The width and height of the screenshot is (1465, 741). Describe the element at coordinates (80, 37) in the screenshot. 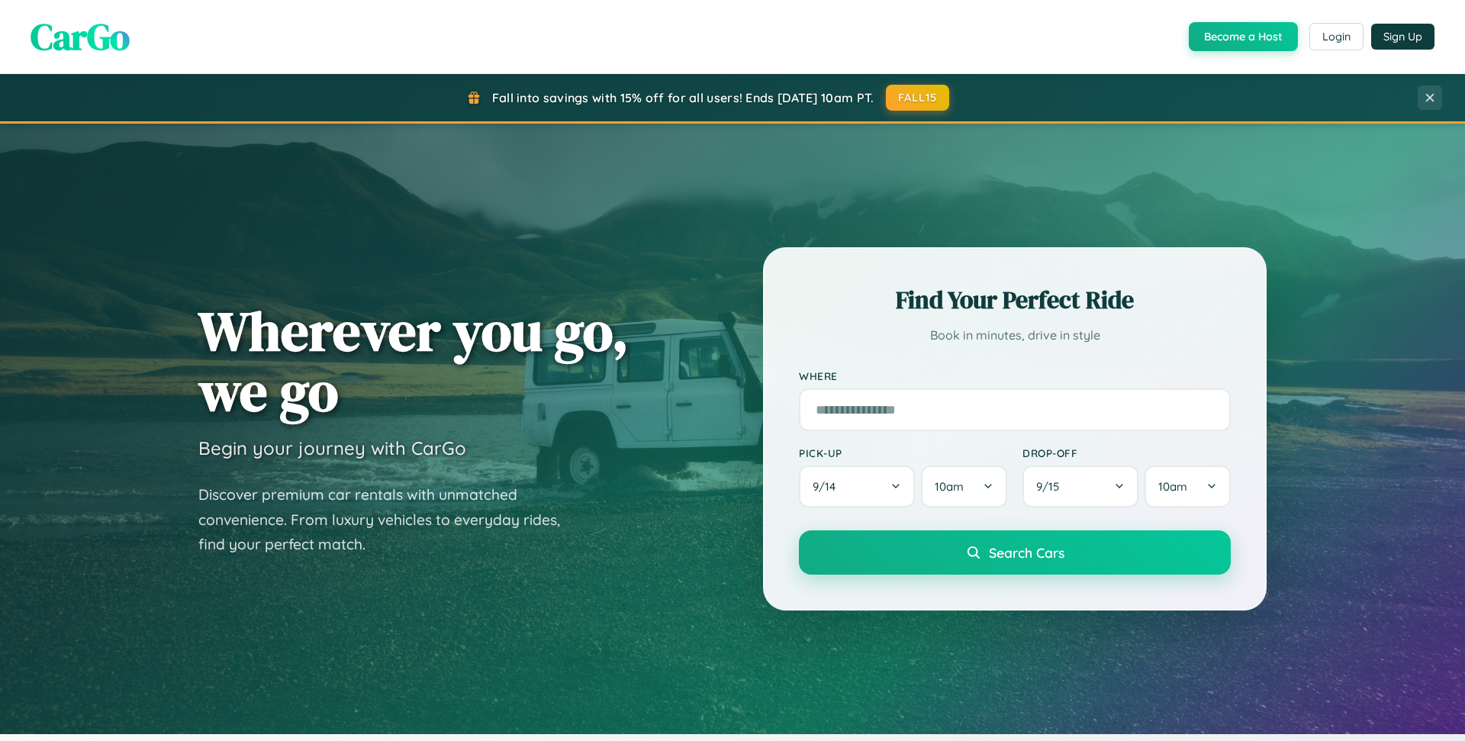

I see `span: CarGo` at that location.